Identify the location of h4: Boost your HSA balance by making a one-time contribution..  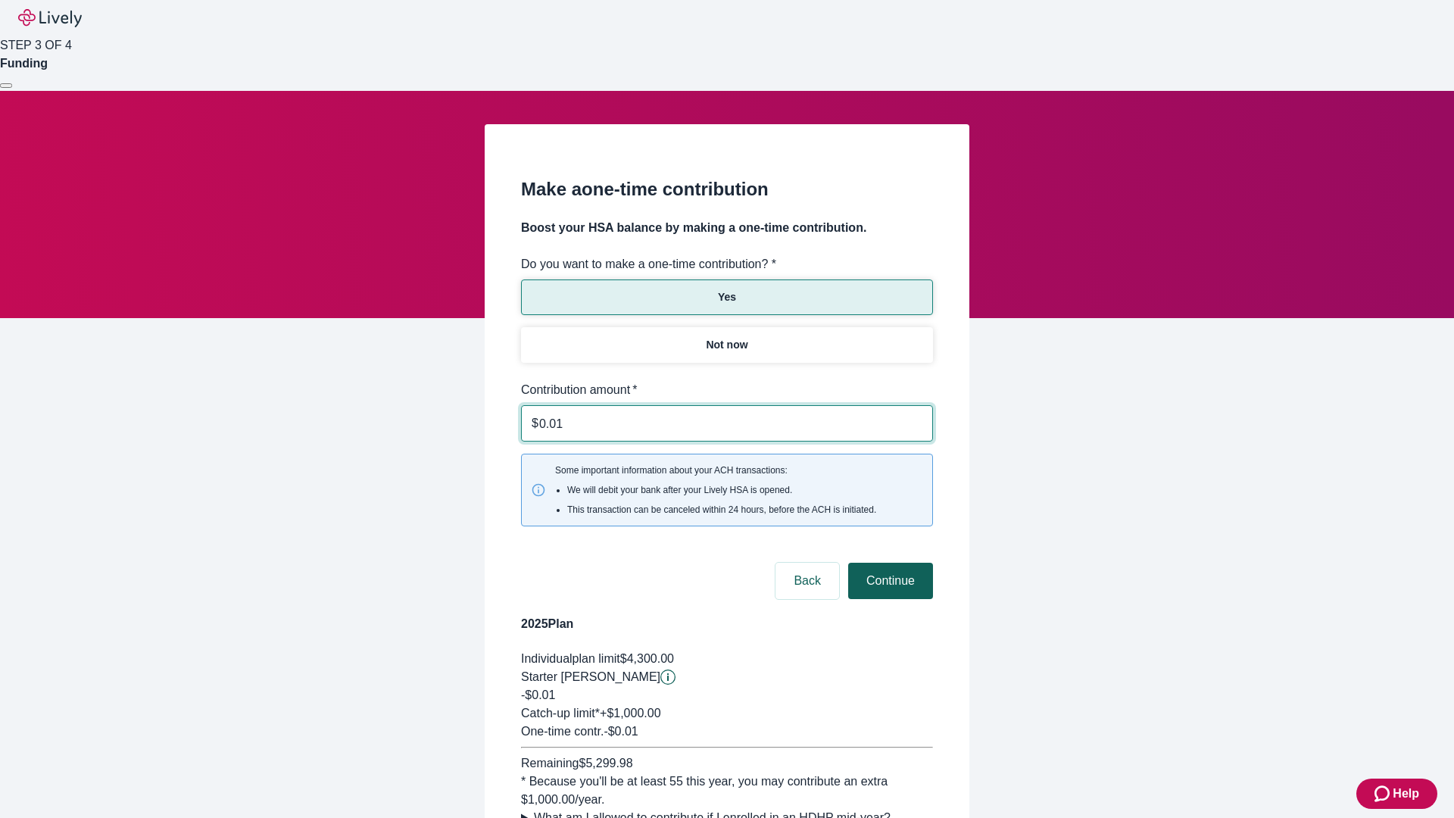
(727, 228).